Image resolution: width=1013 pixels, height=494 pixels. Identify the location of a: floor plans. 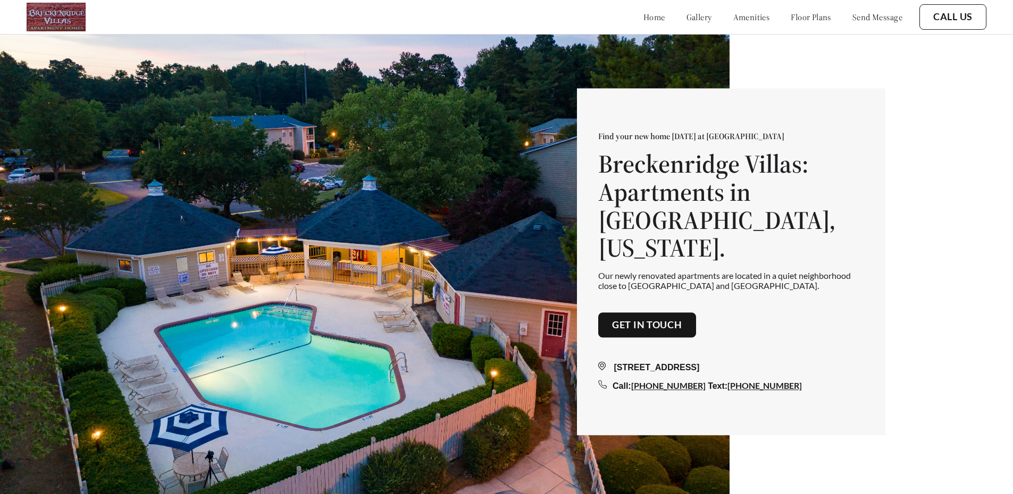
(811, 17).